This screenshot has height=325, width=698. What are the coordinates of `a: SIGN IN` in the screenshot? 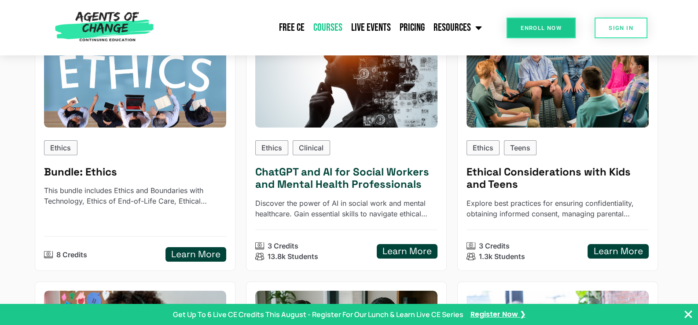 It's located at (621, 28).